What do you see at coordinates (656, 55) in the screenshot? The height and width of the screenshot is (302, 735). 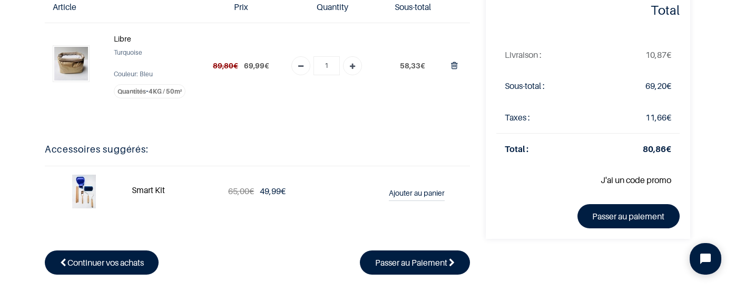 I see `span: 10,87` at bounding box center [656, 55].